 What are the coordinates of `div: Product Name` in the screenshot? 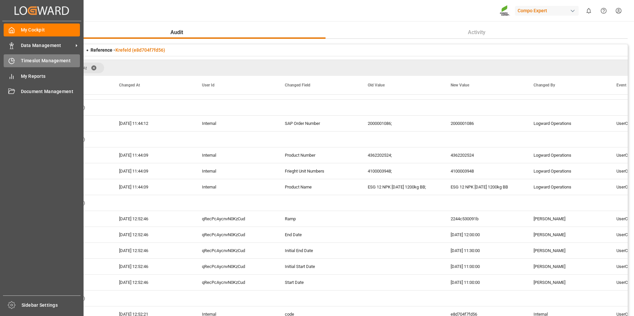 It's located at (318, 187).